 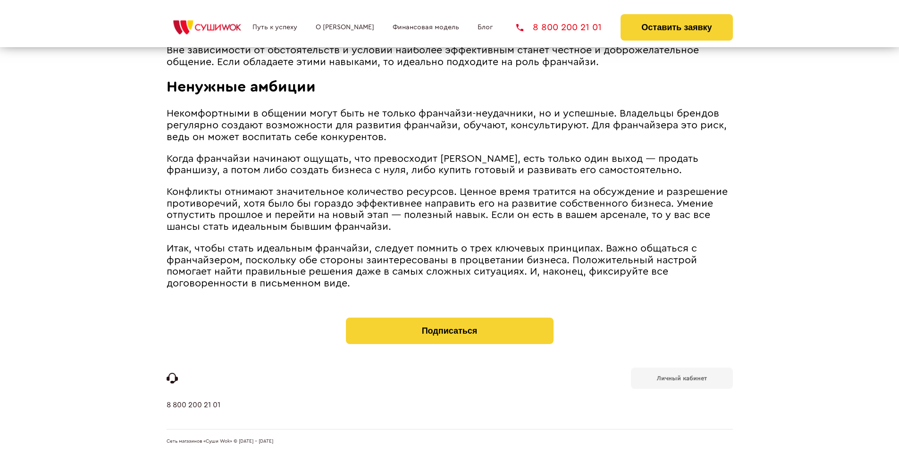 What do you see at coordinates (485, 27) in the screenshot?
I see `a: Блог` at bounding box center [485, 27].